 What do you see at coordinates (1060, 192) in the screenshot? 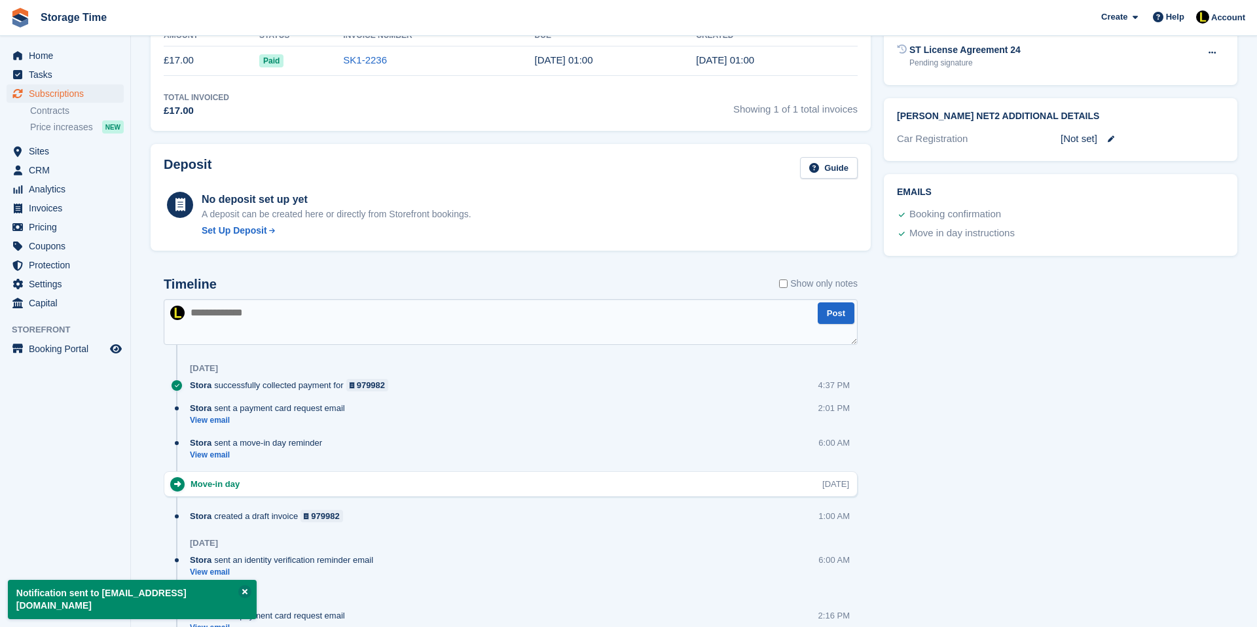
I see `h2: Emails` at bounding box center [1060, 192].